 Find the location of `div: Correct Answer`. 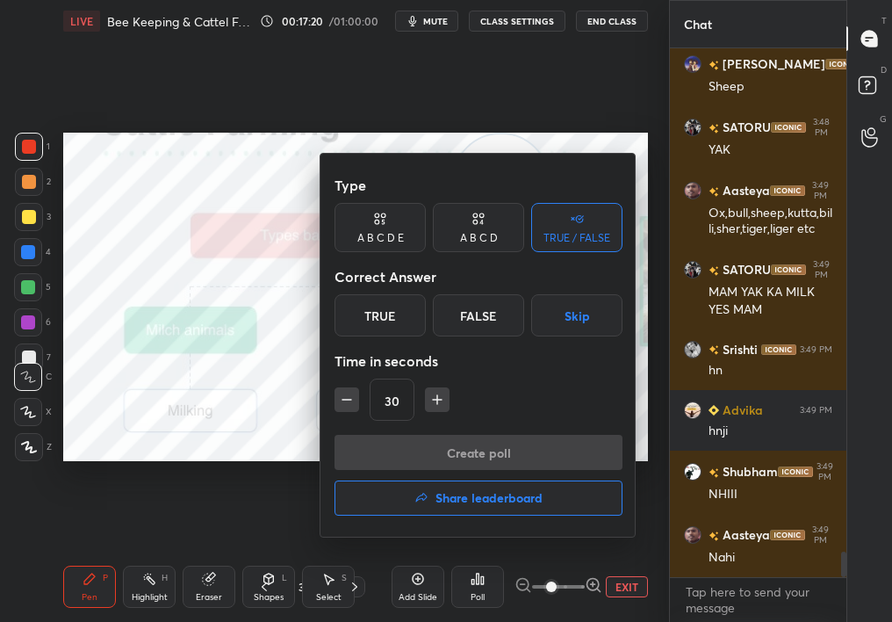

div: Correct Answer is located at coordinates (479, 277).